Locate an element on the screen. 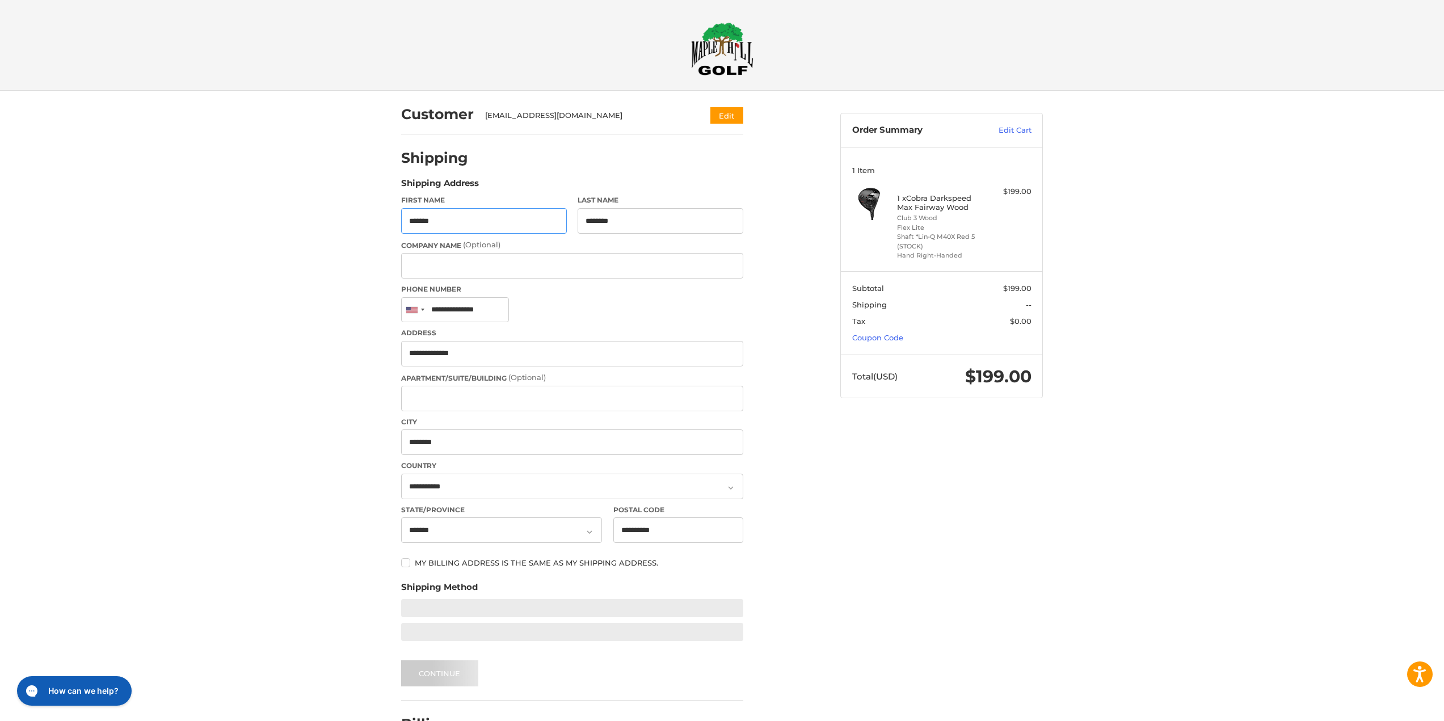  label: State/Province is located at coordinates (501, 510).